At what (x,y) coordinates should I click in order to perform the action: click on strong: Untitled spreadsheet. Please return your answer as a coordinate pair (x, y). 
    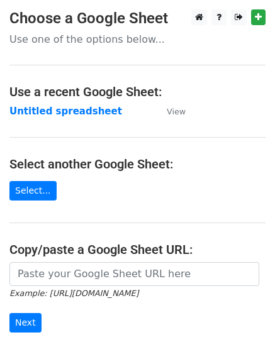
    Looking at the image, I should click on (65, 111).